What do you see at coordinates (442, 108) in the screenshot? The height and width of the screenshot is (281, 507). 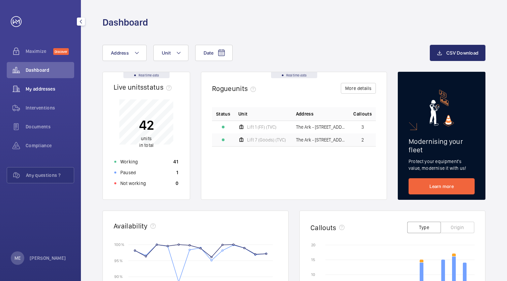 I see `img: marketing-card.svg` at bounding box center [442, 108].